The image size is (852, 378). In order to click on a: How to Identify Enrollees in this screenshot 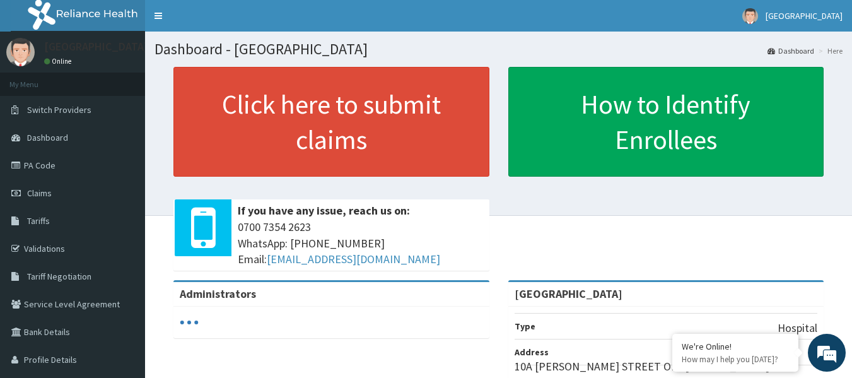, I will do `click(666, 122)`.